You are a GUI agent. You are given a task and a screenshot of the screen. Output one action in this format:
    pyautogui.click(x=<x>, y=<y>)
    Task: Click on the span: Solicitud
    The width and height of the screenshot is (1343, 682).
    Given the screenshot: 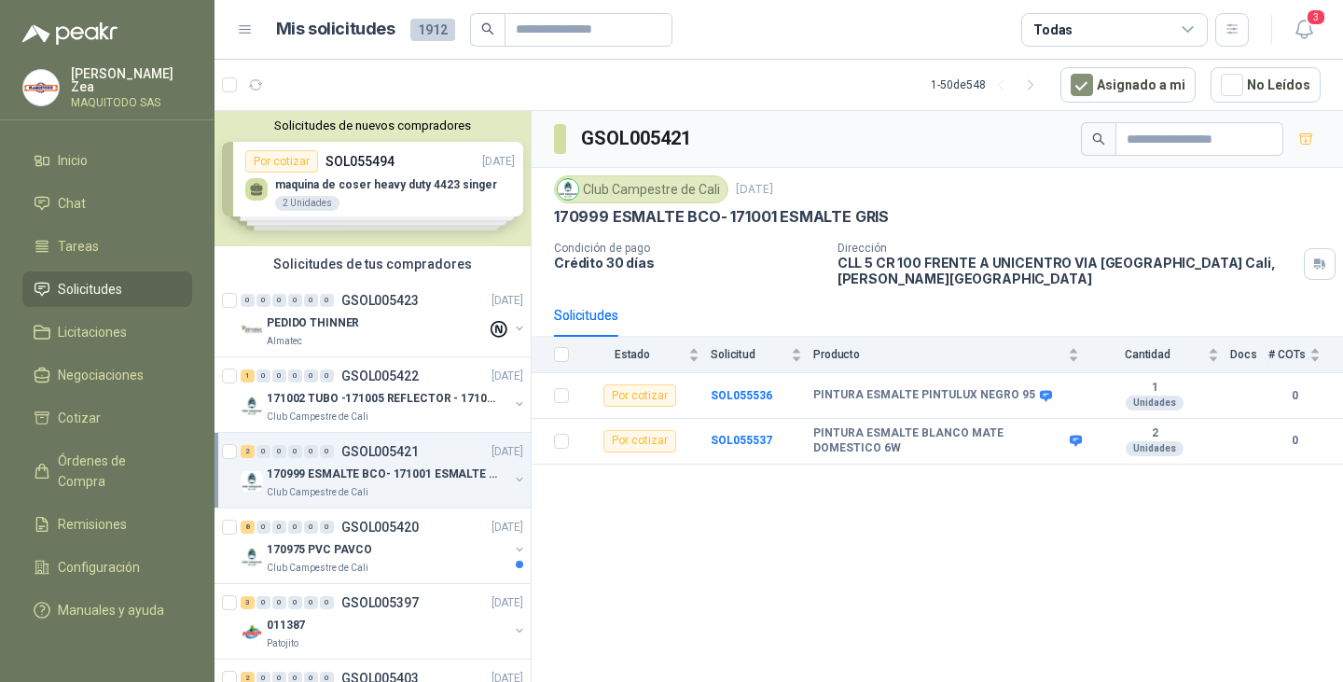 What is the action you would take?
    pyautogui.click(x=749, y=354)
    